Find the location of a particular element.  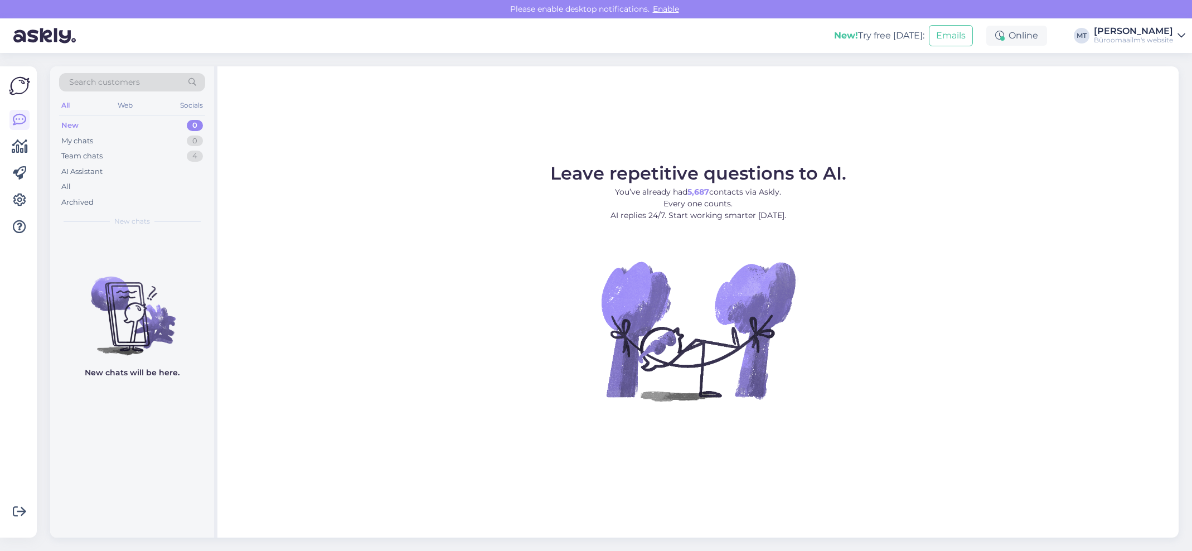

div: 4 is located at coordinates (195, 156).